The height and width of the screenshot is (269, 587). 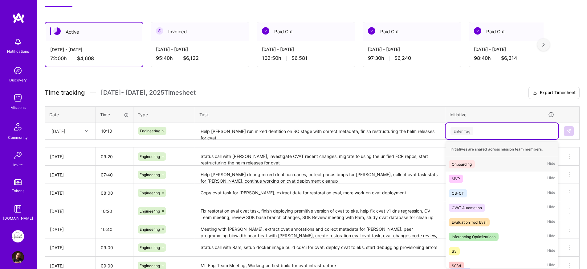 I want to click on img: Community, so click(x=18, y=127).